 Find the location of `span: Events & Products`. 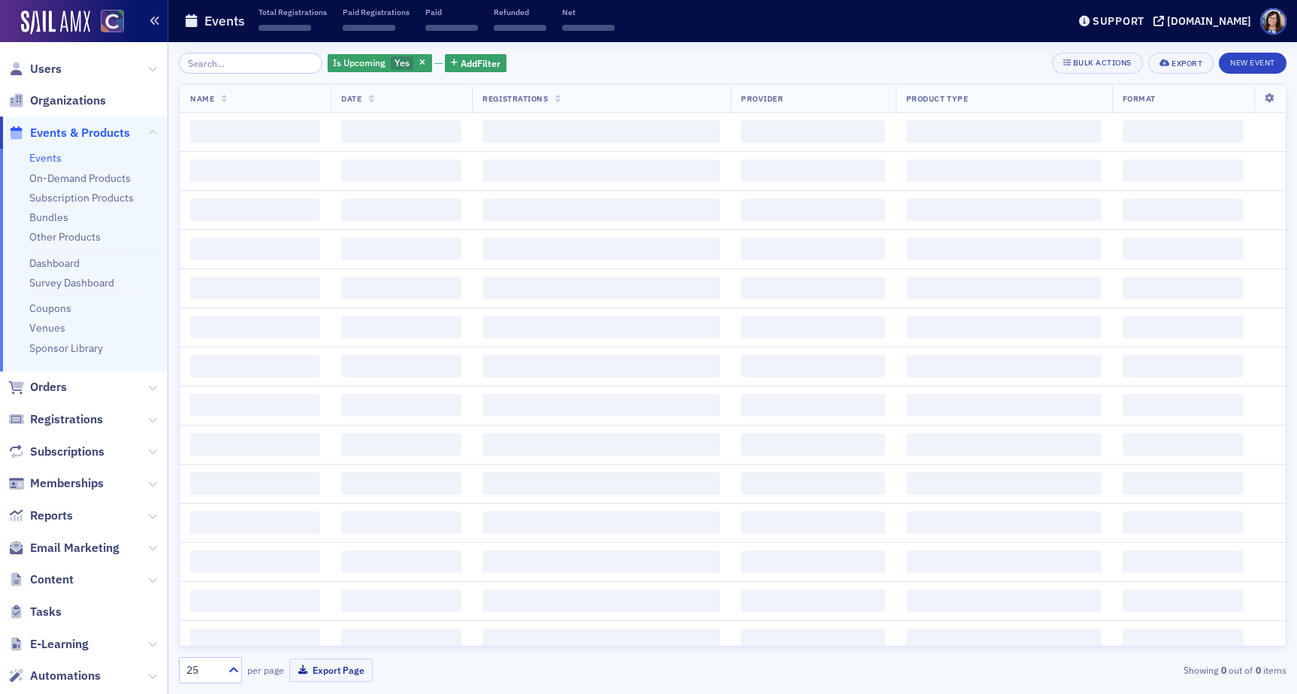

span: Events & Products is located at coordinates (80, 133).